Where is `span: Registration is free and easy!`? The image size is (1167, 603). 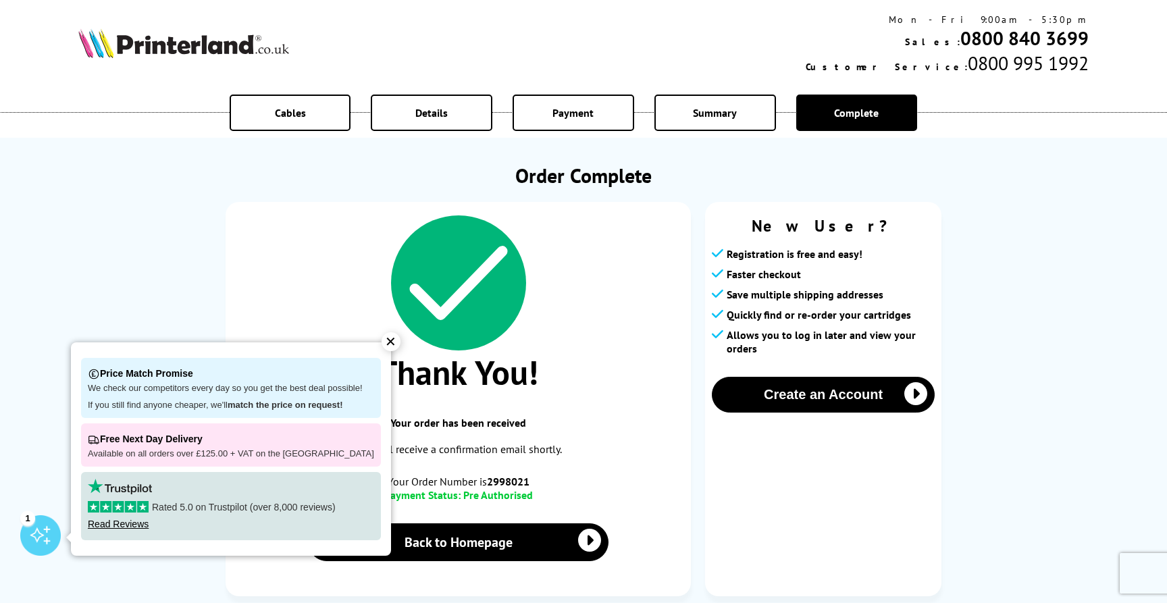 span: Registration is free and easy! is located at coordinates (795, 254).